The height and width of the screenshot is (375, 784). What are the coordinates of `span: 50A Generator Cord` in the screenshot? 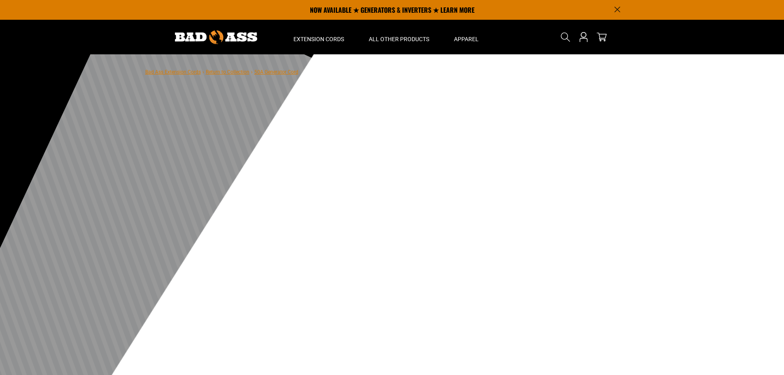 It's located at (276, 72).